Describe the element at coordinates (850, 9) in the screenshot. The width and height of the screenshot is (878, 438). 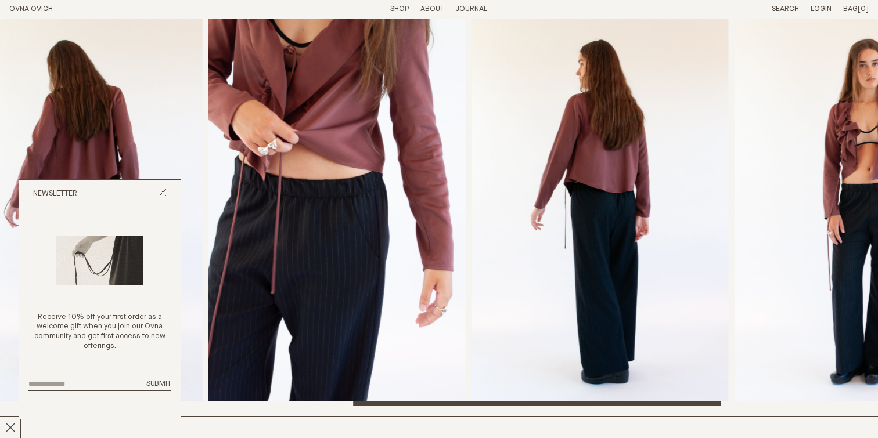
I see `span: Bag` at that location.